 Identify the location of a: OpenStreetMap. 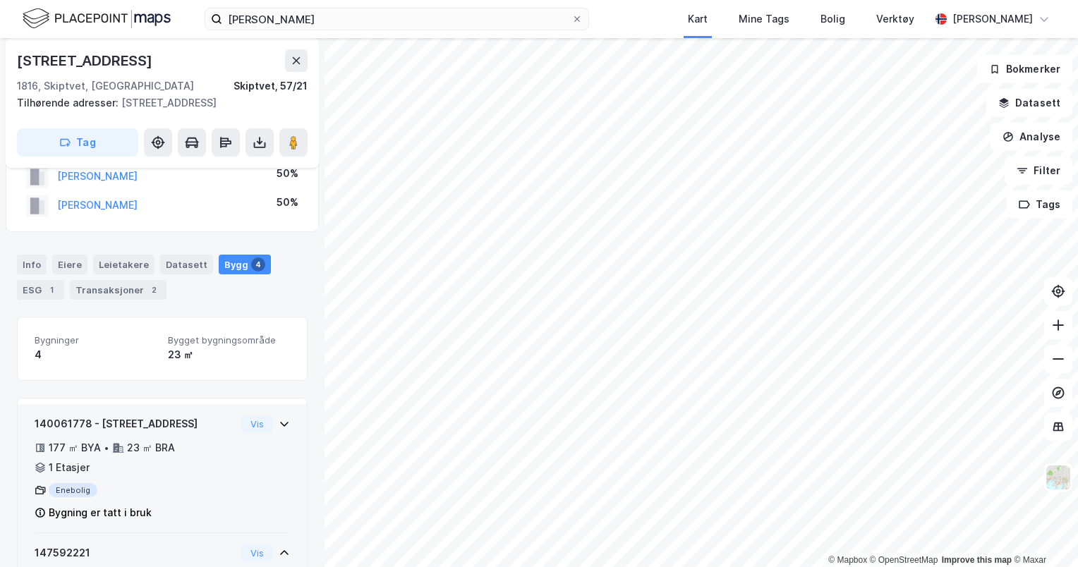
(904, 560).